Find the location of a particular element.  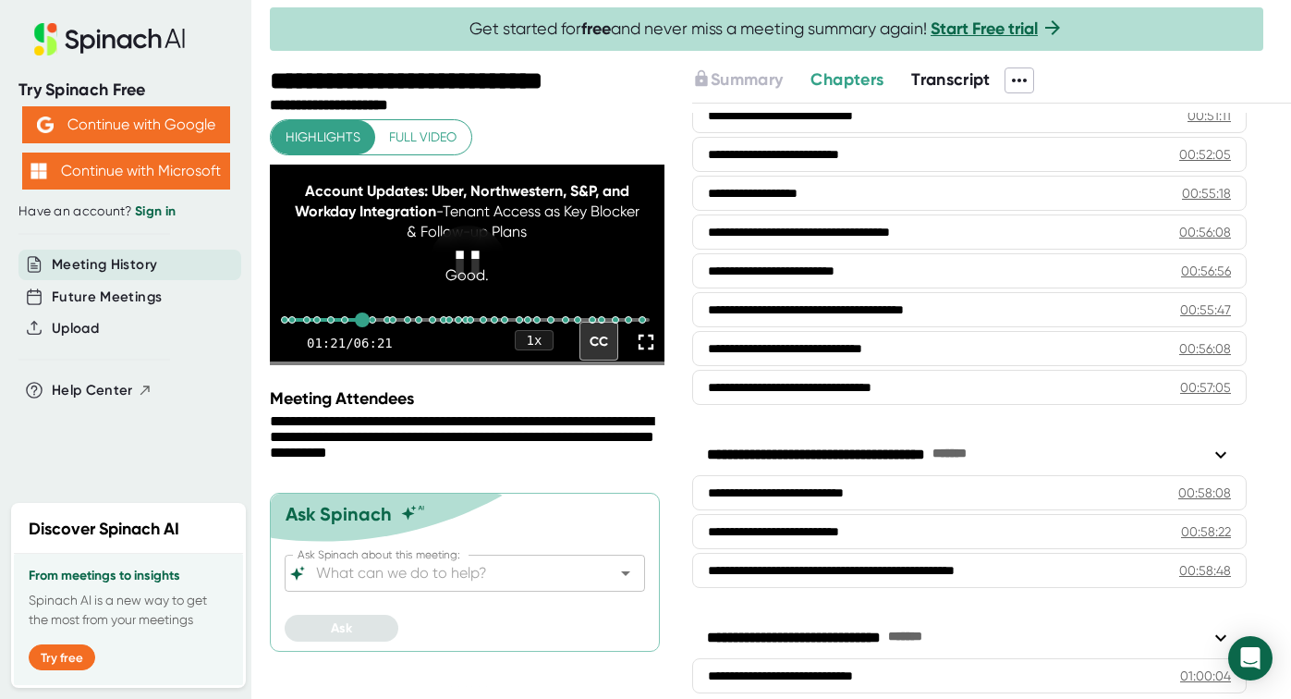

button: Upload is located at coordinates (75, 328).